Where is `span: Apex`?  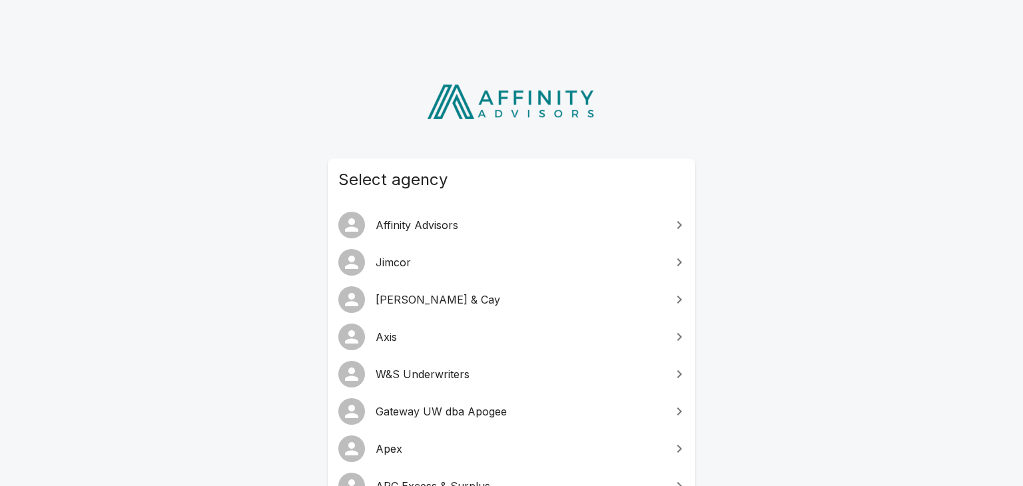
span: Apex is located at coordinates (519, 449).